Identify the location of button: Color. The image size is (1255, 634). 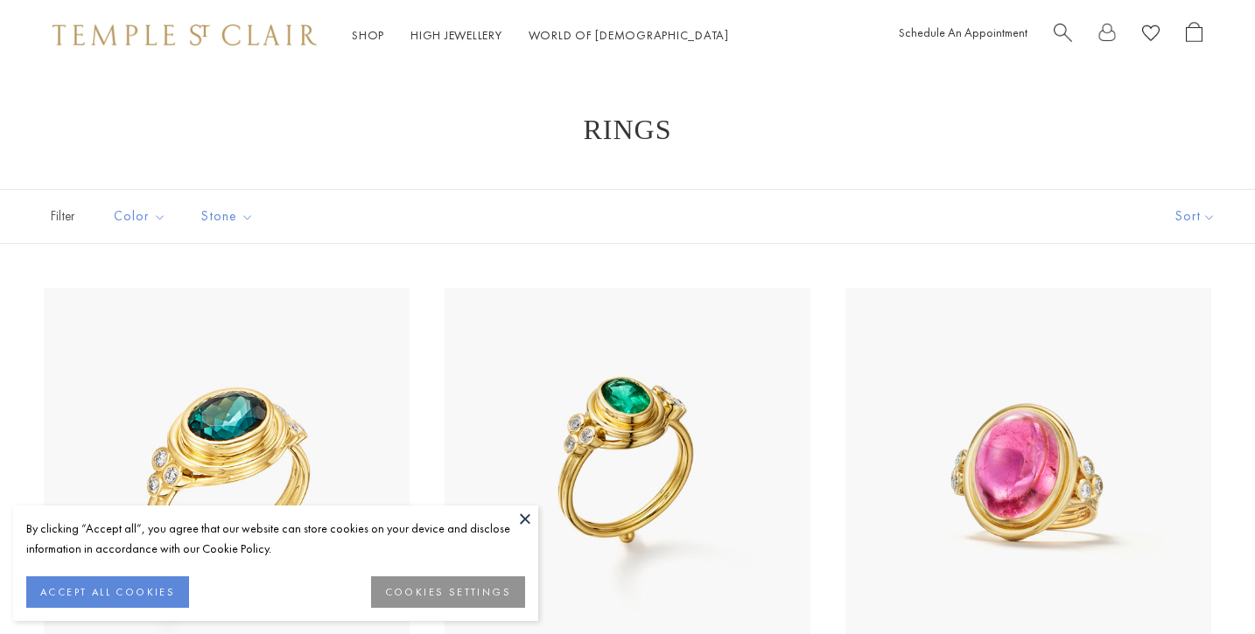
(140, 216).